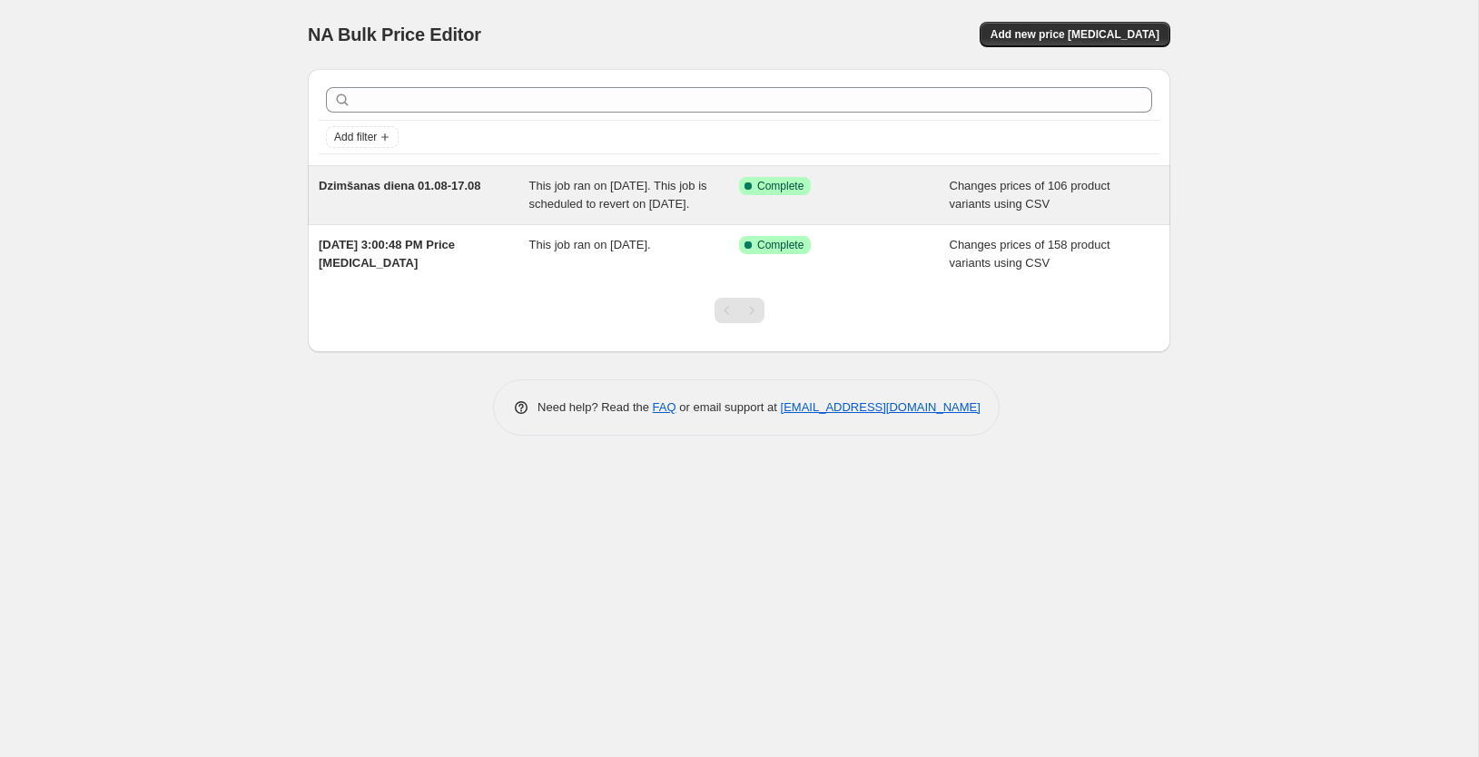  What do you see at coordinates (1030, 194) in the screenshot?
I see `span: Changes prices of 106 product variants using CSV` at bounding box center [1030, 194].